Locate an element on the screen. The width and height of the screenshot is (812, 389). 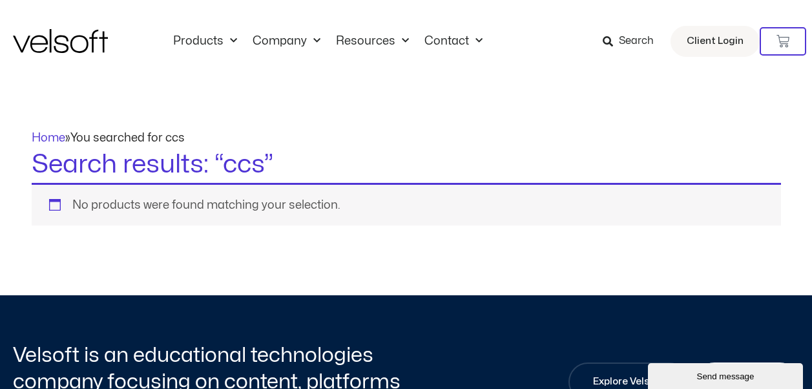
div: Send message is located at coordinates (77, 15).